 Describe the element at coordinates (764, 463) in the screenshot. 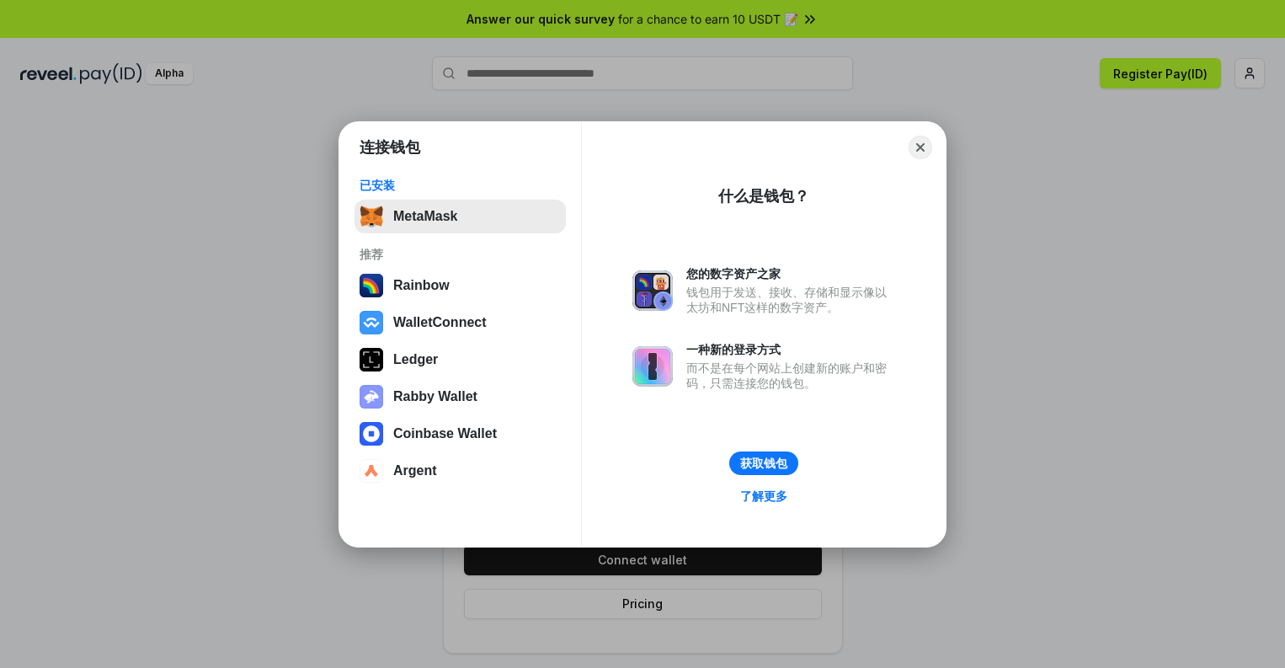

I see `div: 获取钱包` at that location.